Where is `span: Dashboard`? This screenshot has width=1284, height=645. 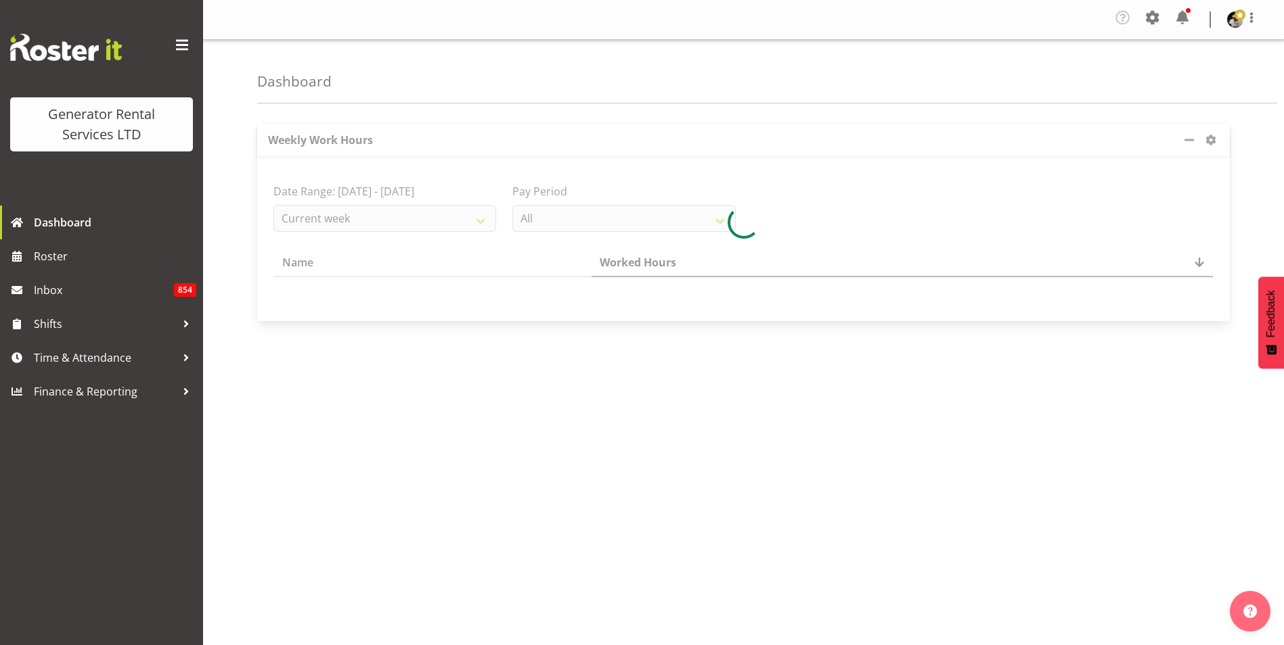 span: Dashboard is located at coordinates (115, 223).